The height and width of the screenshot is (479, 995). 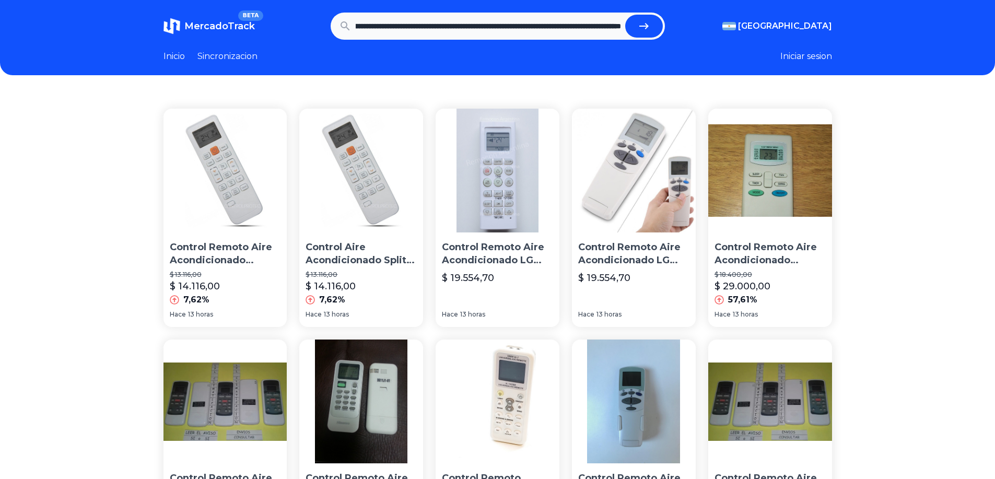 I want to click on img: Control Remoto Aire Acondicionado LG Split Frio Calor Ar818, so click(x=497, y=170).